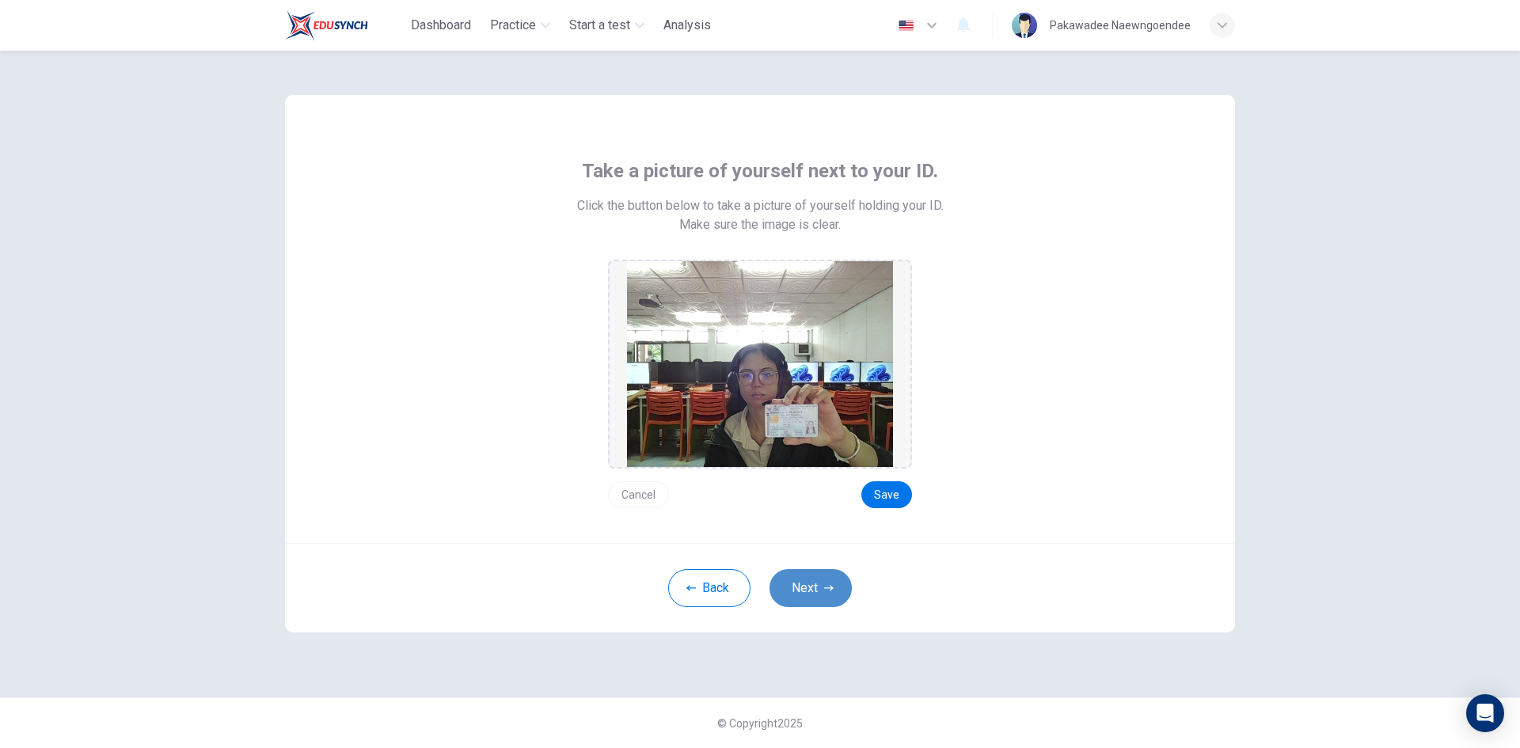 This screenshot has height=748, width=1520. What do you see at coordinates (441, 25) in the screenshot?
I see `span: Dashboard` at bounding box center [441, 25].